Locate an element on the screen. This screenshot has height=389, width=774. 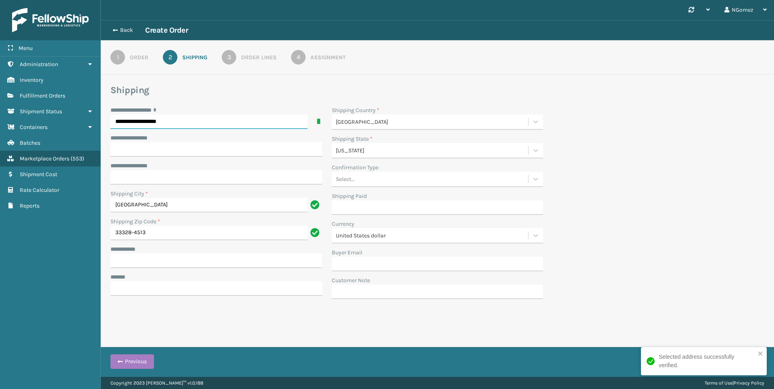
span: Inventory is located at coordinates (31, 80).